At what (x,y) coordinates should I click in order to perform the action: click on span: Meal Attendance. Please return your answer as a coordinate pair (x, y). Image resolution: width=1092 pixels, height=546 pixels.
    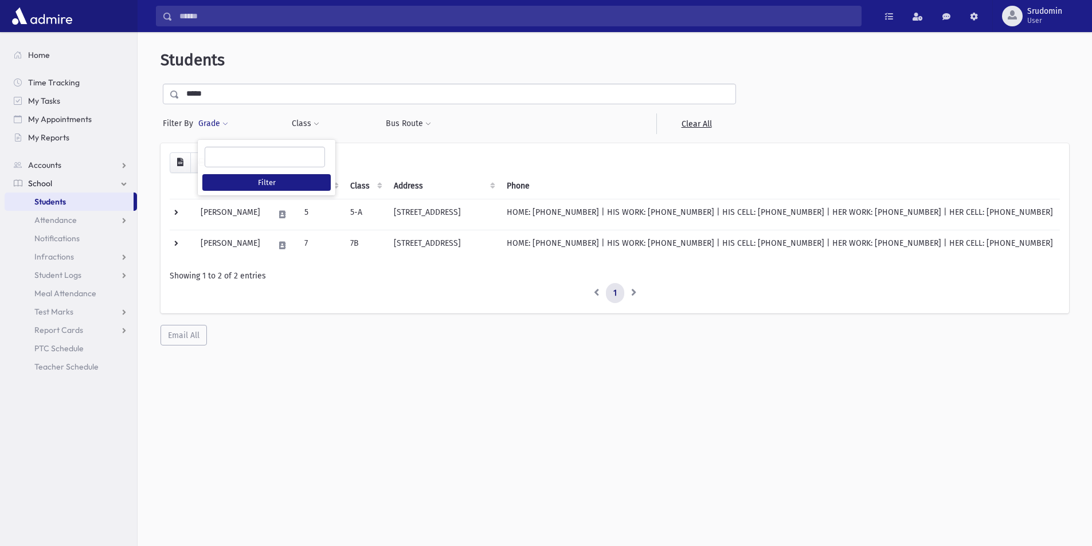
    Looking at the image, I should click on (65, 294).